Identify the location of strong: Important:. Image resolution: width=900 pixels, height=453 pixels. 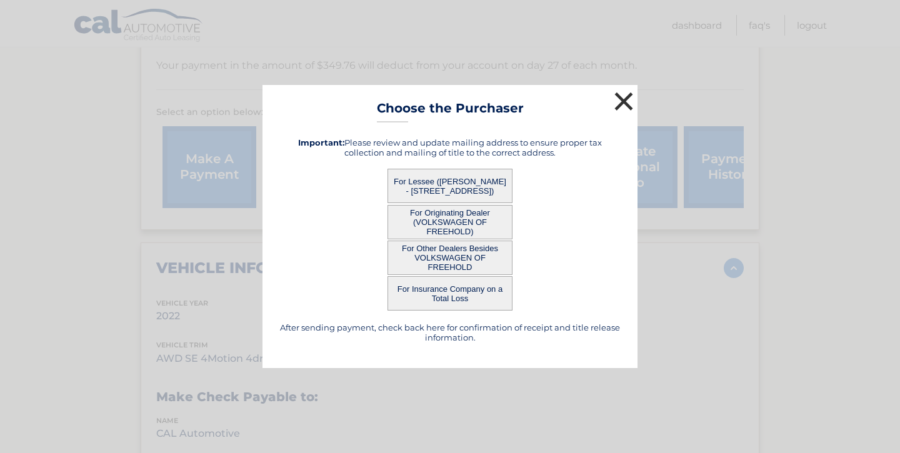
(321, 143).